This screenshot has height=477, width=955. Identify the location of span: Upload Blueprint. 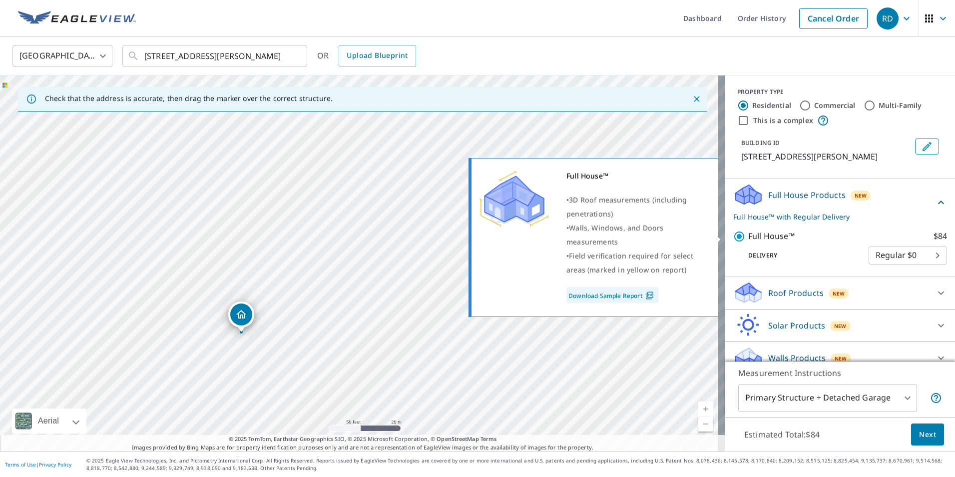
(377, 55).